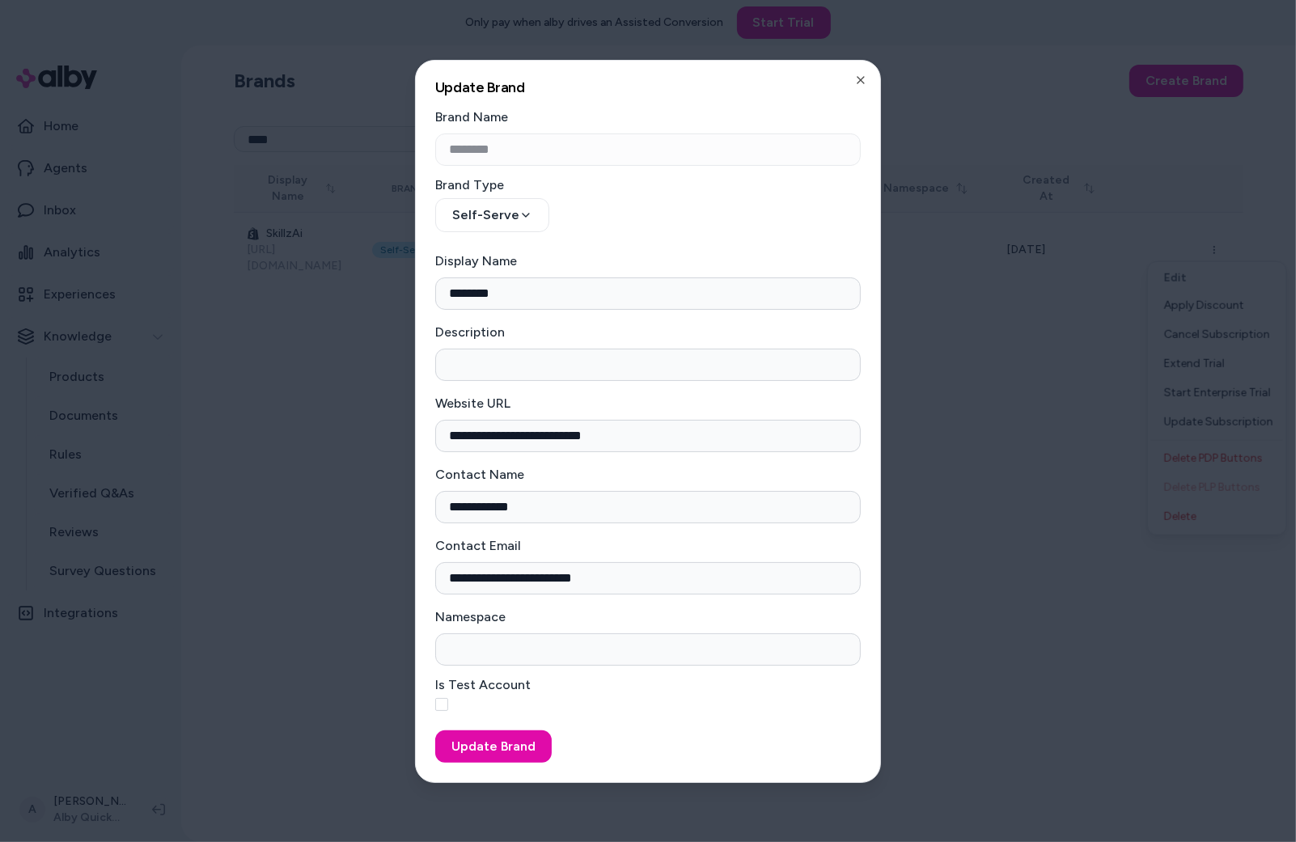  I want to click on button: Update Brand, so click(493, 746).